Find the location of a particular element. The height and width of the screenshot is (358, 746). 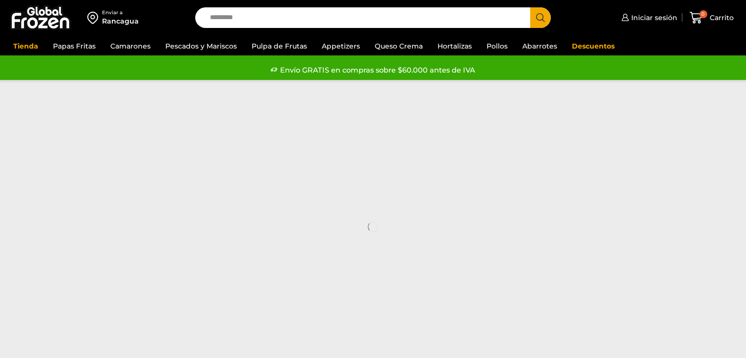

button: Search button is located at coordinates (540, 18).